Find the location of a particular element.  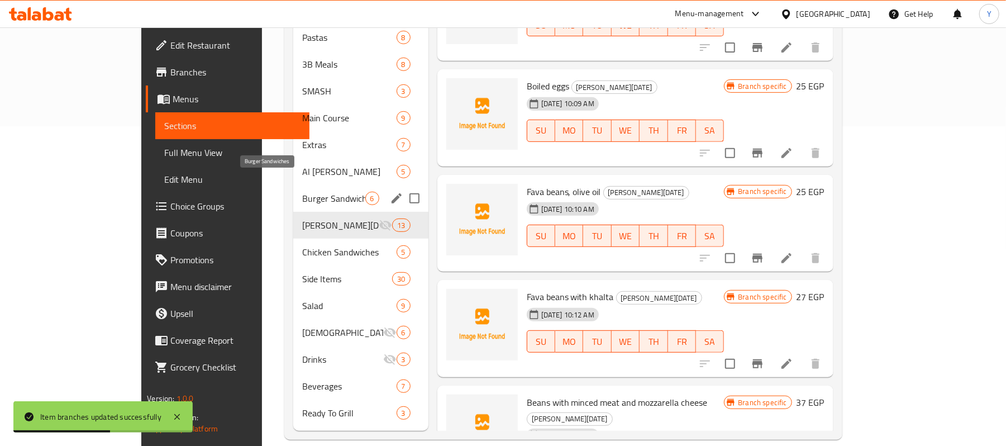

div: Chicken Sandwiches is located at coordinates (349, 252).